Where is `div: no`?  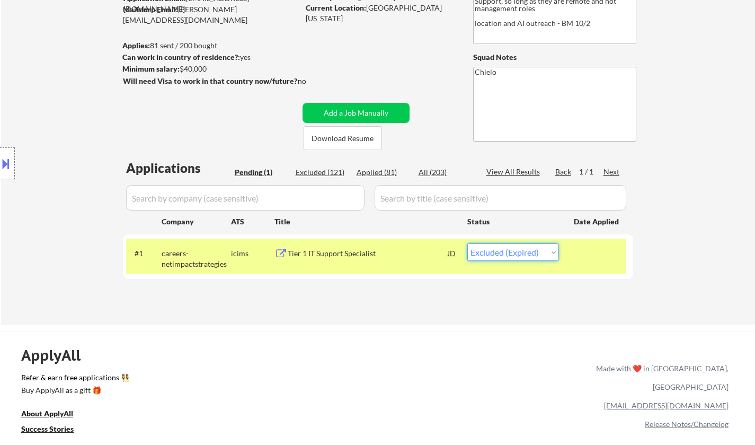
div: no is located at coordinates (313, 81).